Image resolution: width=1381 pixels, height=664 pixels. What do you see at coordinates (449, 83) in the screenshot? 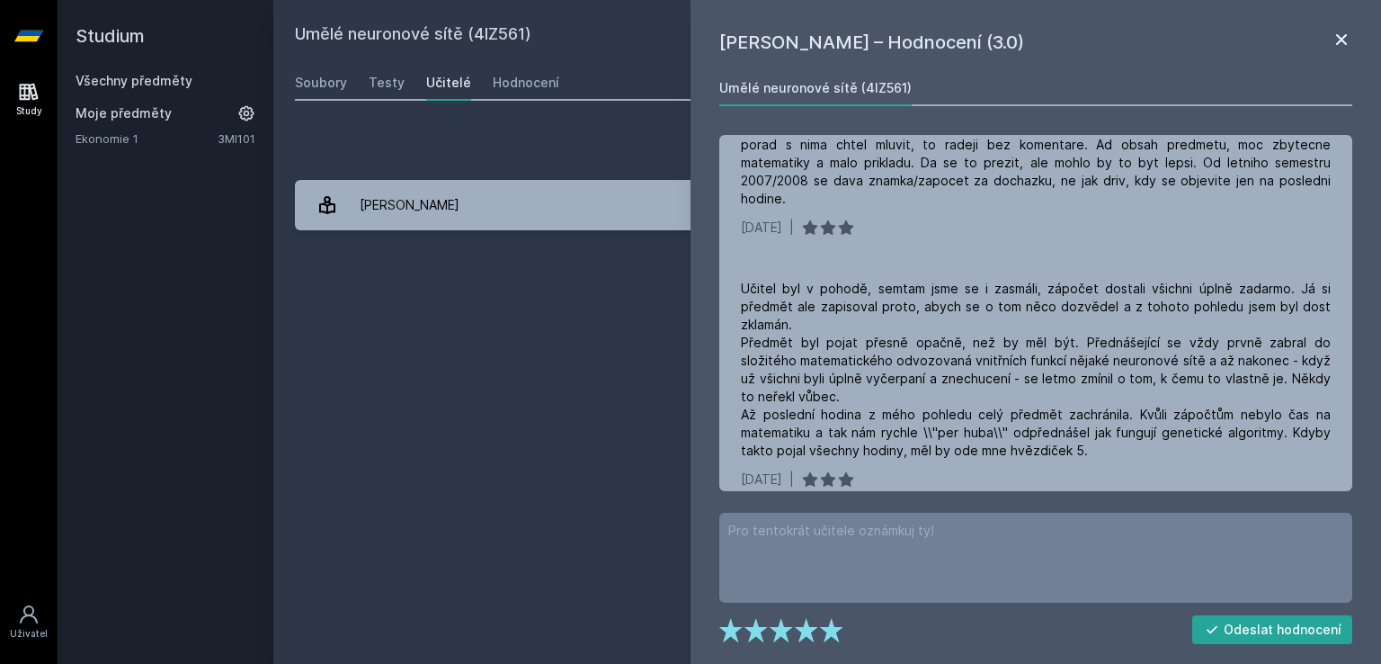
I see `a: Učitelé` at bounding box center [449, 83].